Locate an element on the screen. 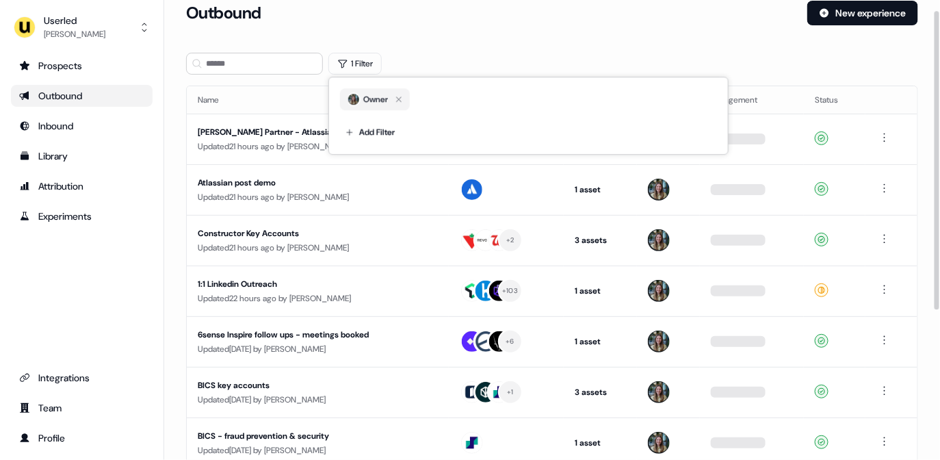 The width and height of the screenshot is (940, 460). div: + 1 is located at coordinates (511, 392).